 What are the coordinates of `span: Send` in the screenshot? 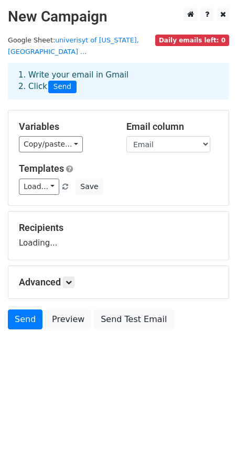 It's located at (62, 87).